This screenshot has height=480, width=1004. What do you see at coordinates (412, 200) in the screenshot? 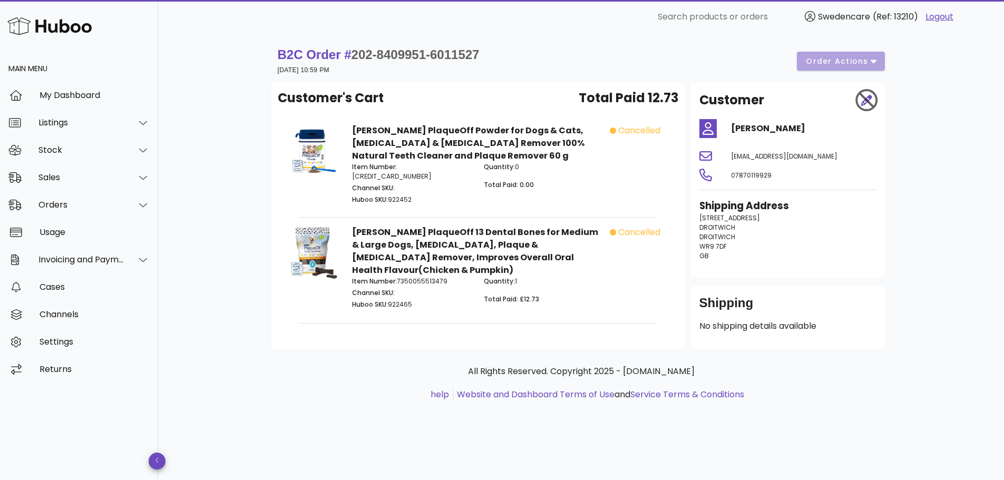
I see `p: 922452` at bounding box center [412, 200].